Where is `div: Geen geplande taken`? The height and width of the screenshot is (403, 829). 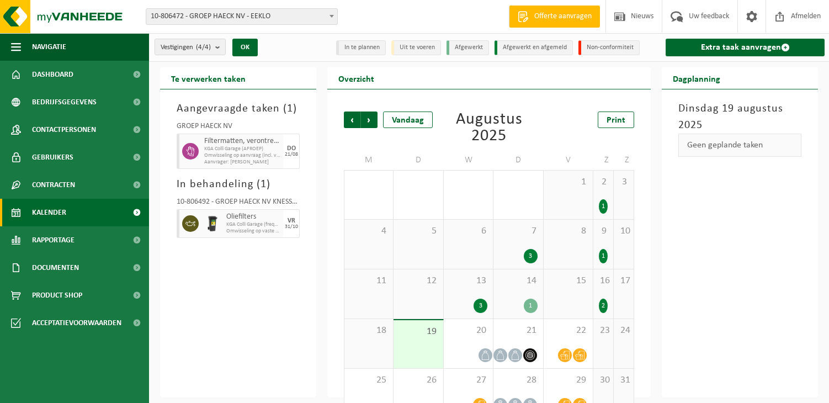 div: Geen geplande taken is located at coordinates (740, 145).